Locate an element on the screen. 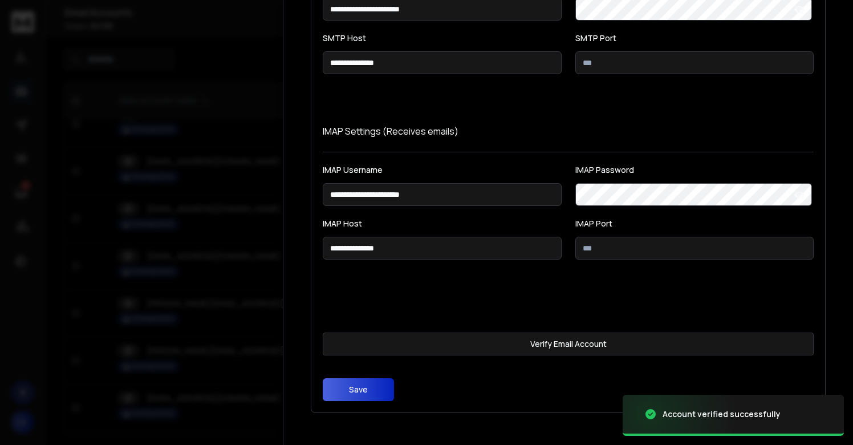 This screenshot has width=853, height=445. label: IMAP Password is located at coordinates (695, 170).